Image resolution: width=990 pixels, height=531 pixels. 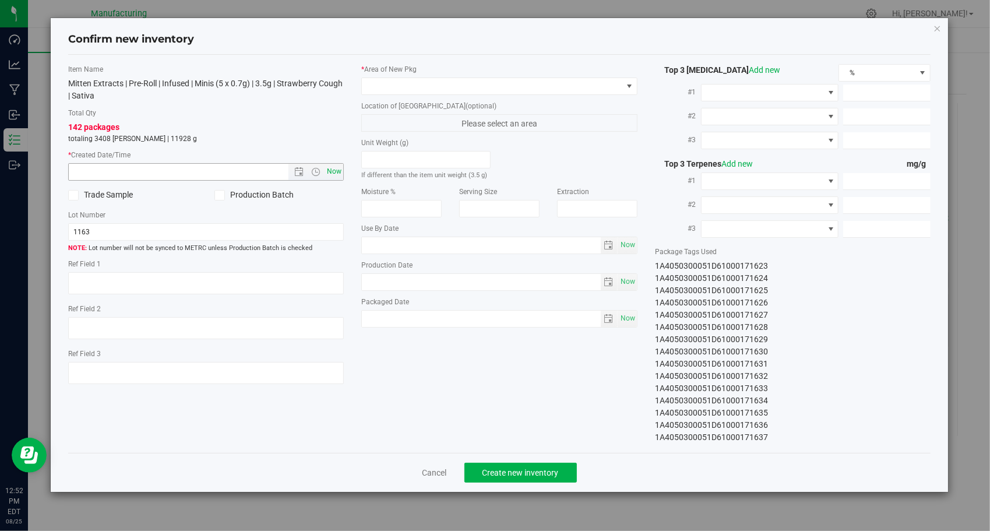 What do you see at coordinates (793, 351) in the screenshot?
I see `div: 1A4050300051D61000171630` at bounding box center [793, 351].